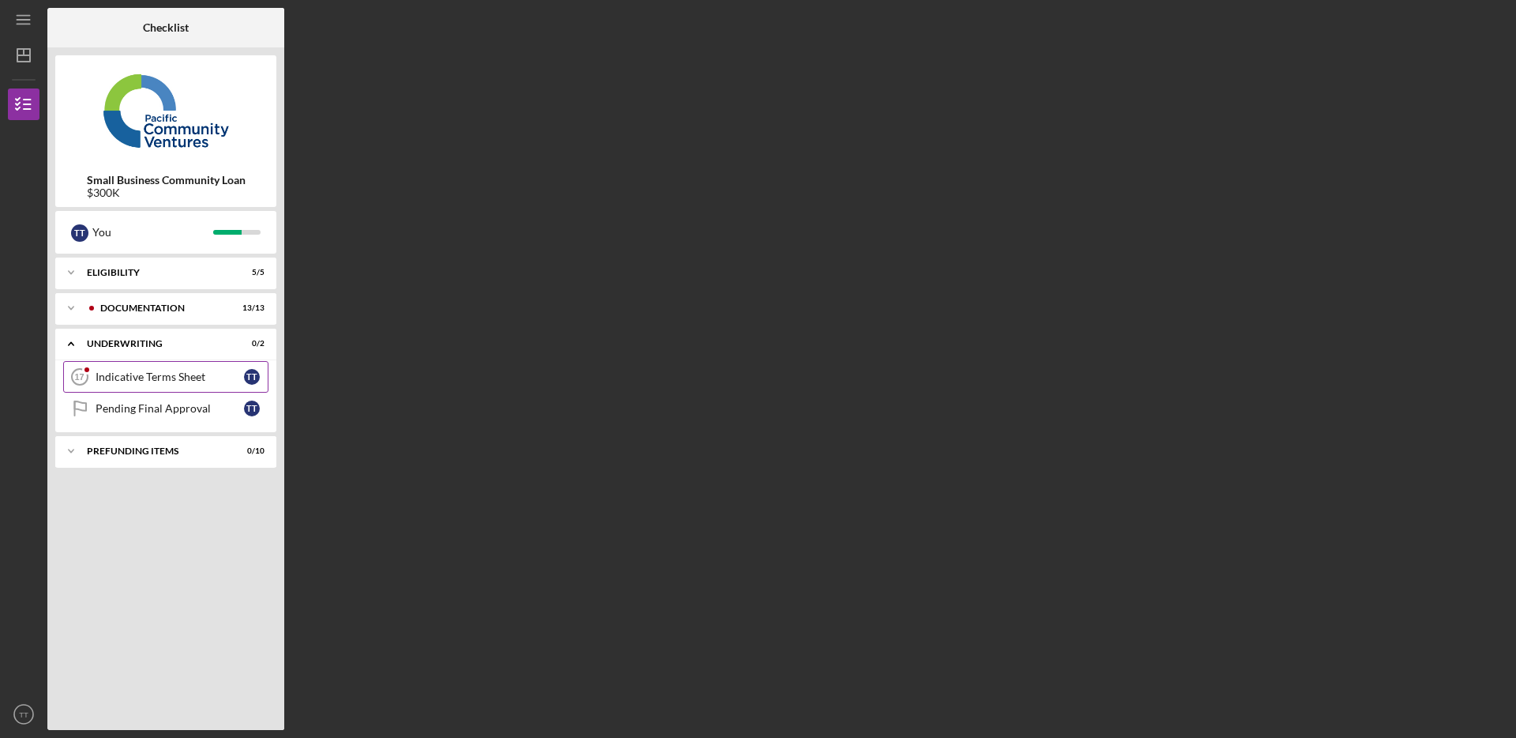 Image resolution: width=1516 pixels, height=738 pixels. What do you see at coordinates (156, 272) in the screenshot?
I see `div: Eligibility` at bounding box center [156, 272].